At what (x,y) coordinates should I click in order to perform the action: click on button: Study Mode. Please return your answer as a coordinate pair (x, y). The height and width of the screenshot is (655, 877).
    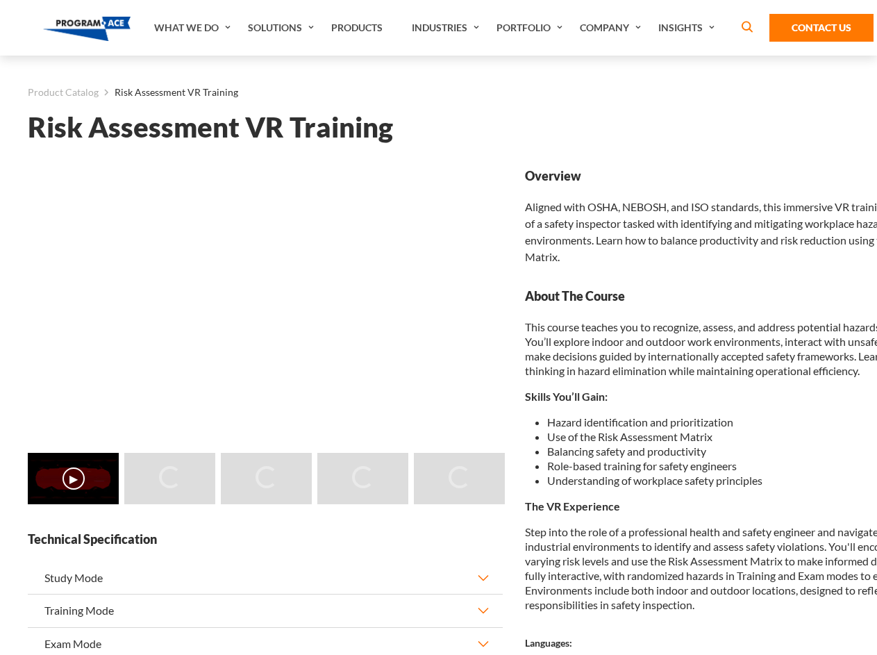
    Looking at the image, I should click on (265, 578).